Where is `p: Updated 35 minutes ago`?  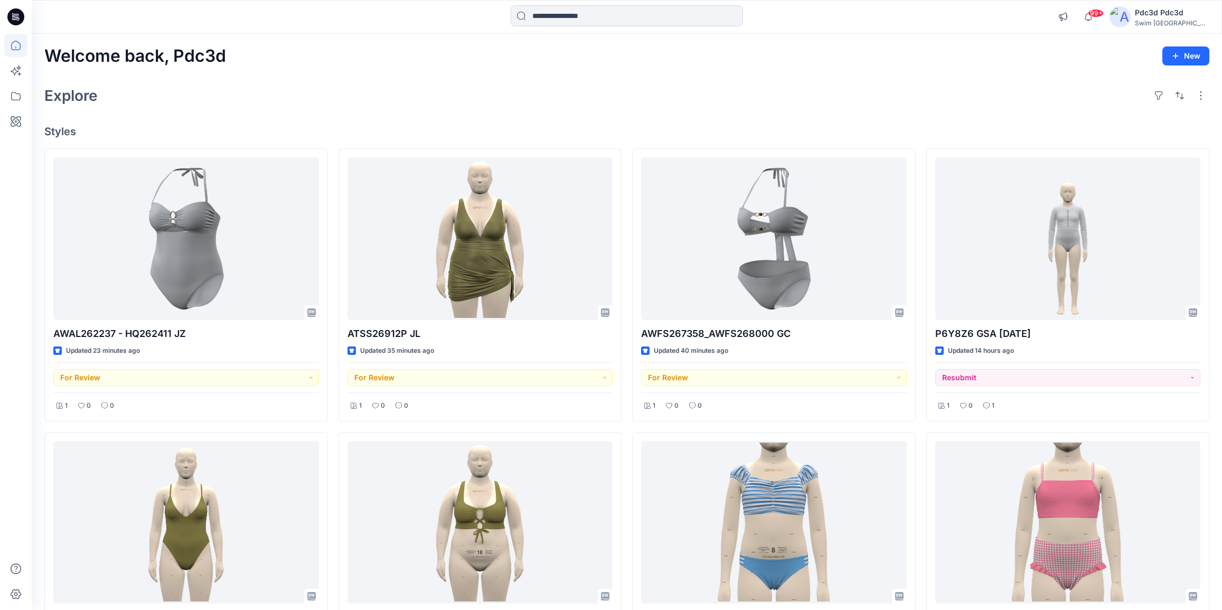
p: Updated 35 minutes ago is located at coordinates (397, 351).